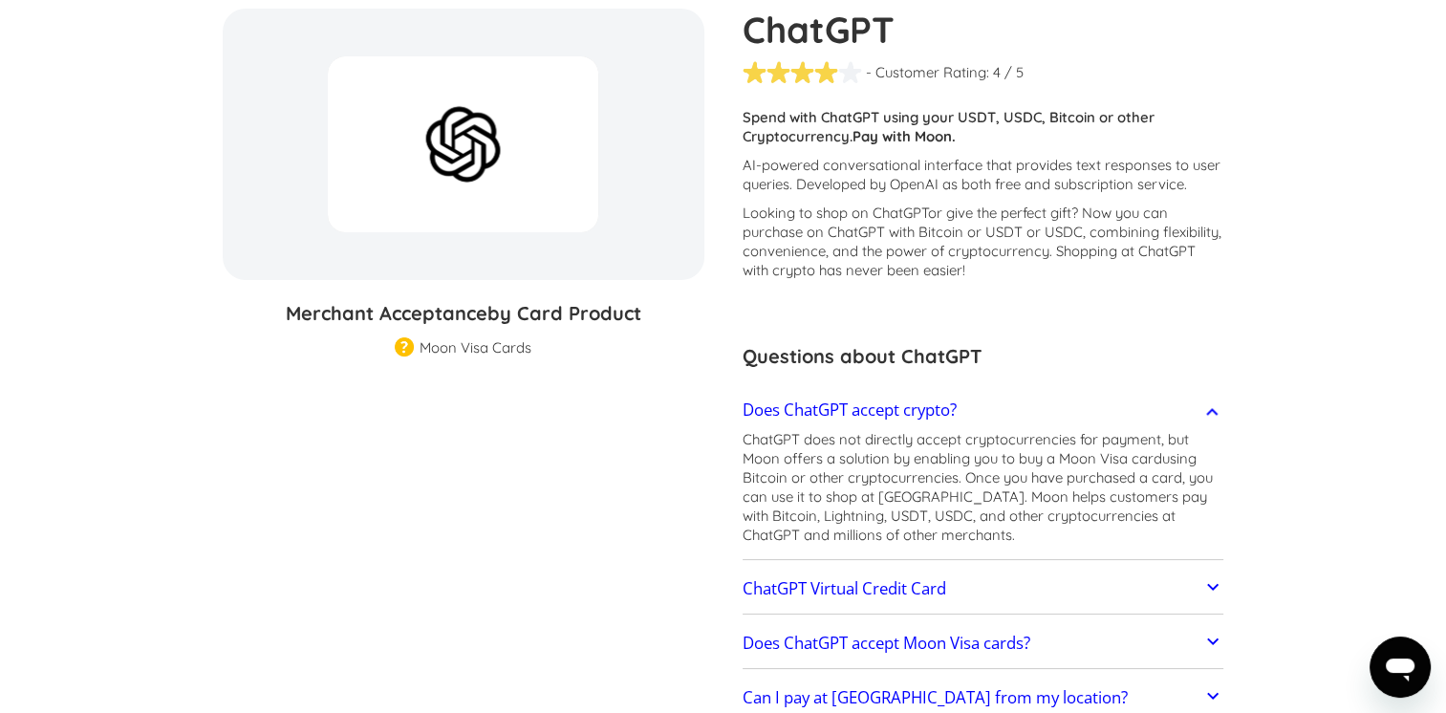 The image size is (1446, 713). I want to click on a: Does ChatGPT accept Moon Visa cards?, so click(983, 643).